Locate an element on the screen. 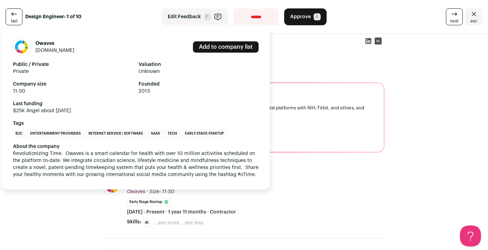  a: next is located at coordinates (454, 17).